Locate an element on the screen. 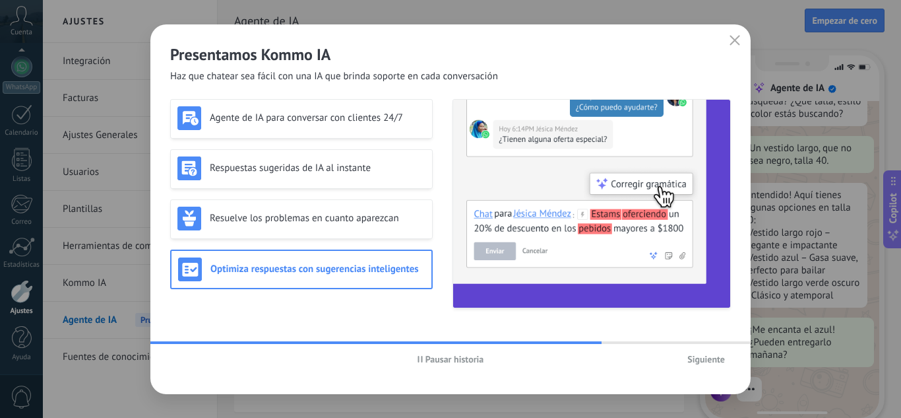 This screenshot has height=418, width=901. h3: Respuestas sugeridas de IA al instante is located at coordinates (317, 168).